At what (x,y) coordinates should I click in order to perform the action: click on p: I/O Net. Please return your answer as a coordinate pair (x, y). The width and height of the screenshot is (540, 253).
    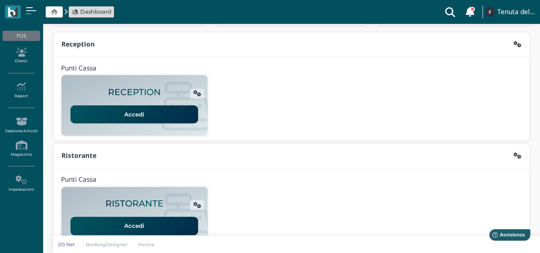
    Looking at the image, I should click on (67, 245).